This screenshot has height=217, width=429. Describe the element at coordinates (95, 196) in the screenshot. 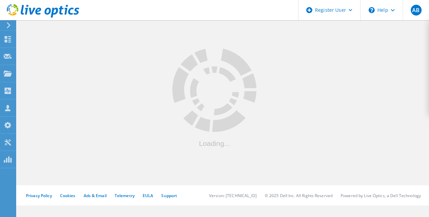

I see `a: Ads & Email` at that location.